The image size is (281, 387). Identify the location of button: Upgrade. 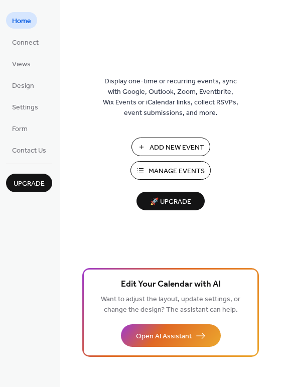
(29, 183).